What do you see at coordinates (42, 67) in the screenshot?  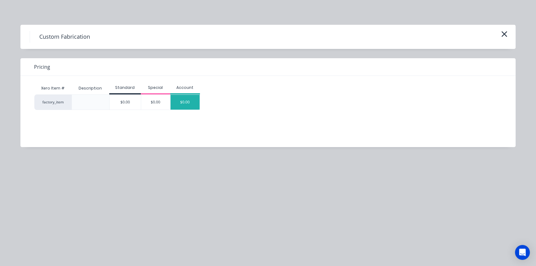 I see `span: Pricing` at bounding box center [42, 67].